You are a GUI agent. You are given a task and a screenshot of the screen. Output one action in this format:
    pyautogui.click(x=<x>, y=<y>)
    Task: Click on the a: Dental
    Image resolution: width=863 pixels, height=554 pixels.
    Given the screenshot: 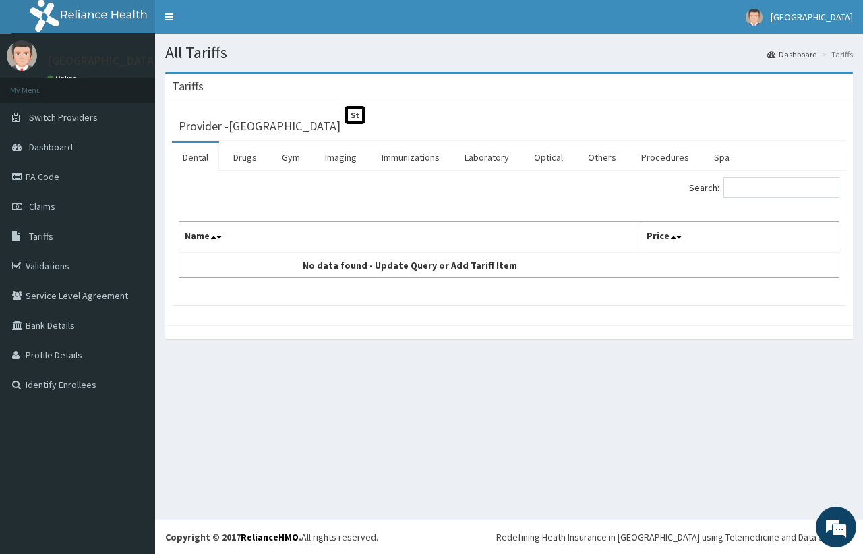 What is the action you would take?
    pyautogui.click(x=196, y=157)
    